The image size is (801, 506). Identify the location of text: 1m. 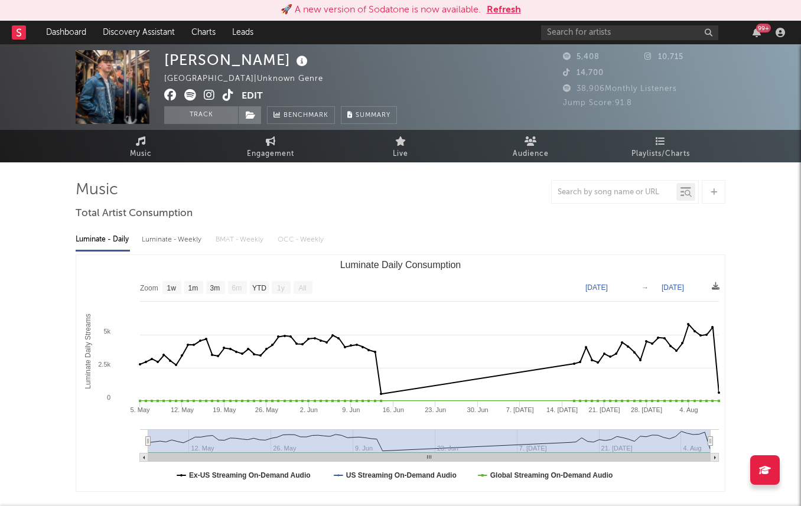
(193, 288).